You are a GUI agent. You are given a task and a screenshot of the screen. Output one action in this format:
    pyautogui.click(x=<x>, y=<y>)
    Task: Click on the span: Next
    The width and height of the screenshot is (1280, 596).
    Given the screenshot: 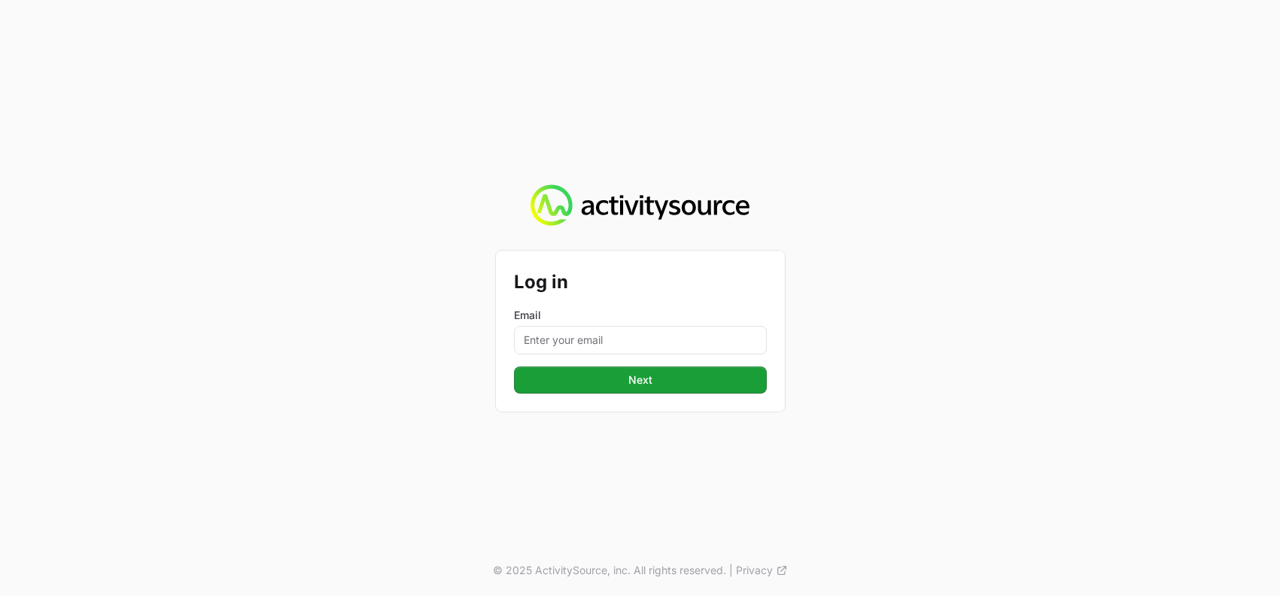 What is the action you would take?
    pyautogui.click(x=640, y=380)
    